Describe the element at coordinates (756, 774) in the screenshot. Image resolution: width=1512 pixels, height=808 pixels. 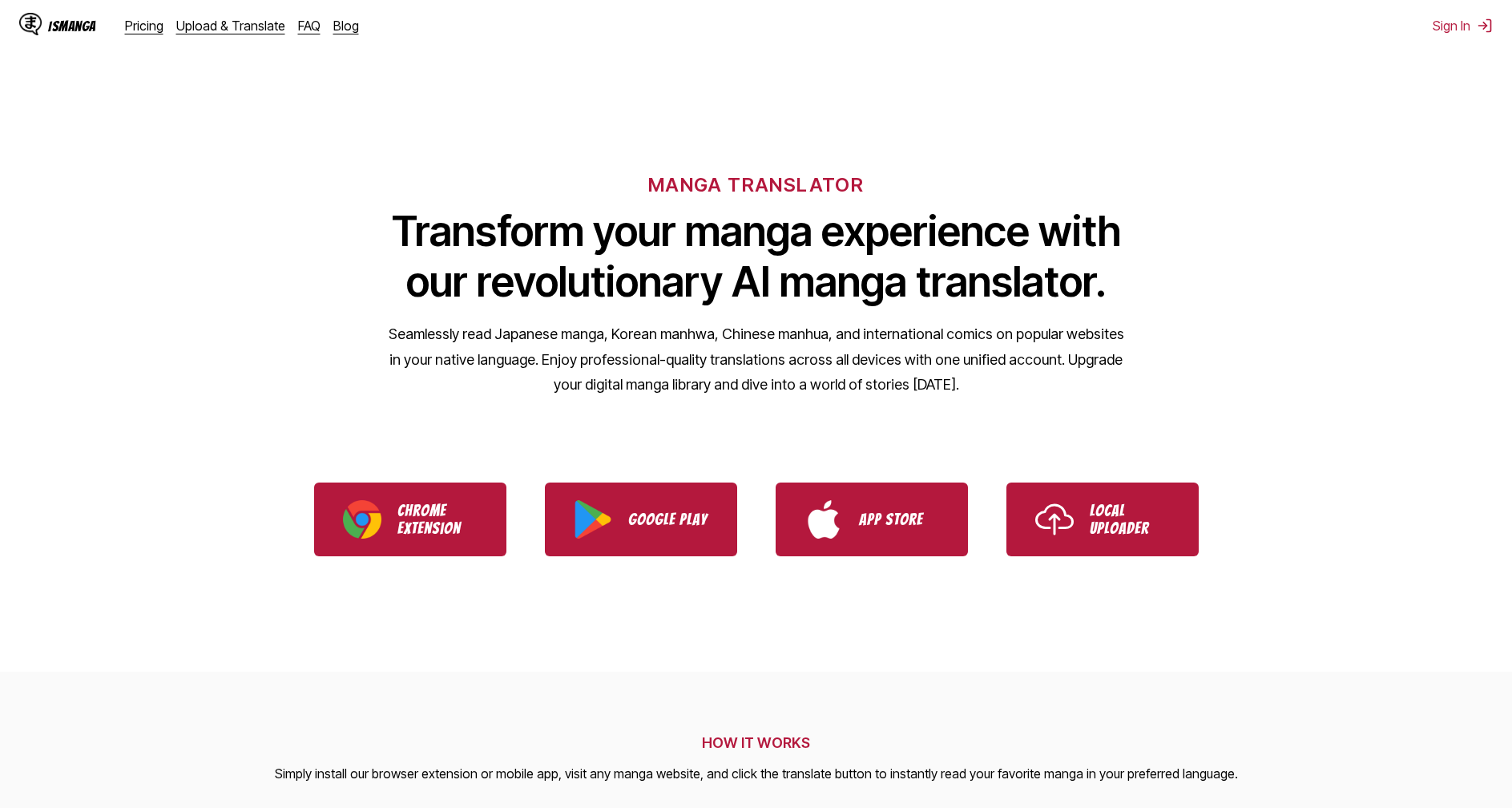
I see `p: Simply install our browser extension or mobile app, visit any manga website, and click the transl...` at that location.